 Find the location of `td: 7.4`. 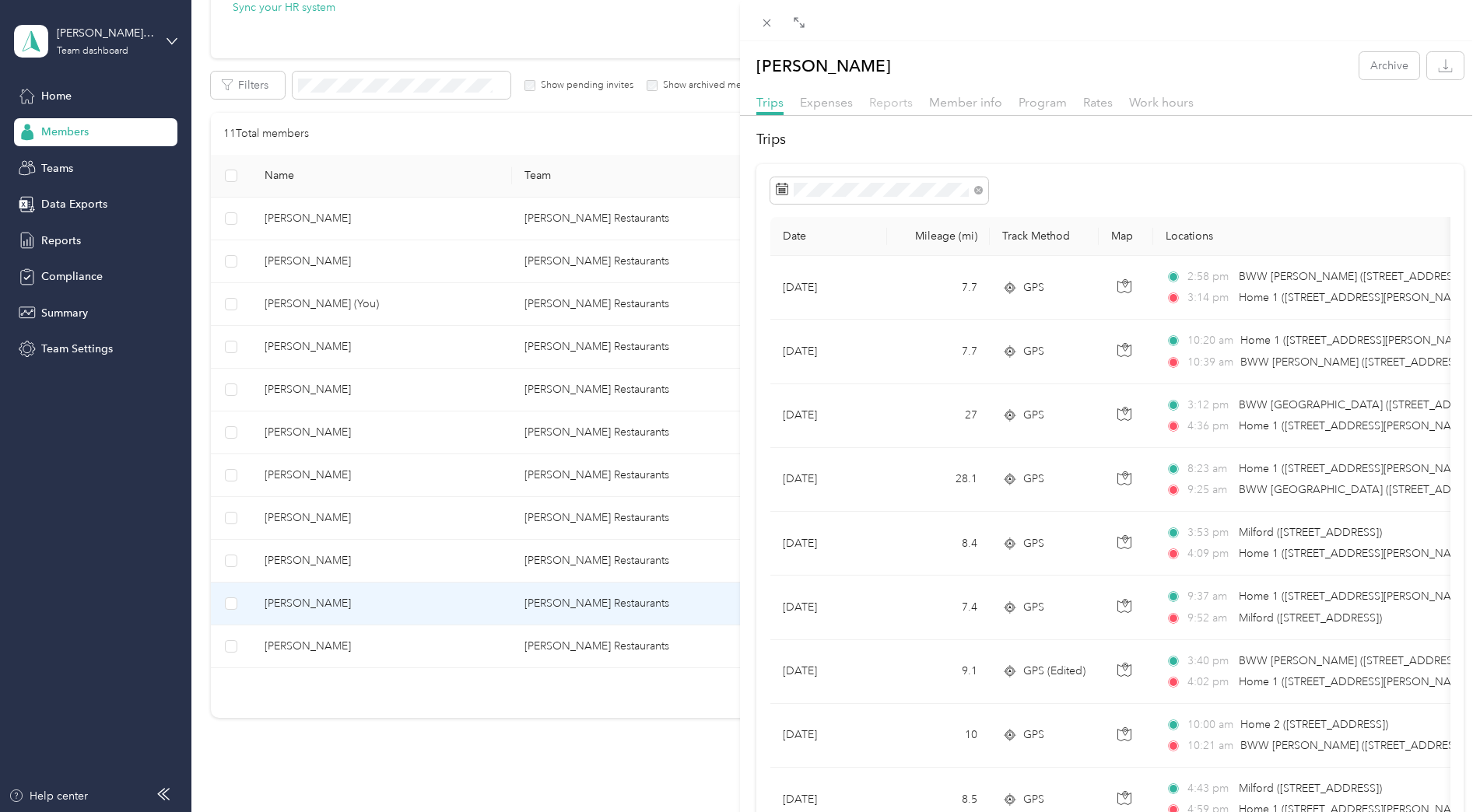

td: 7.4 is located at coordinates (939, 608).